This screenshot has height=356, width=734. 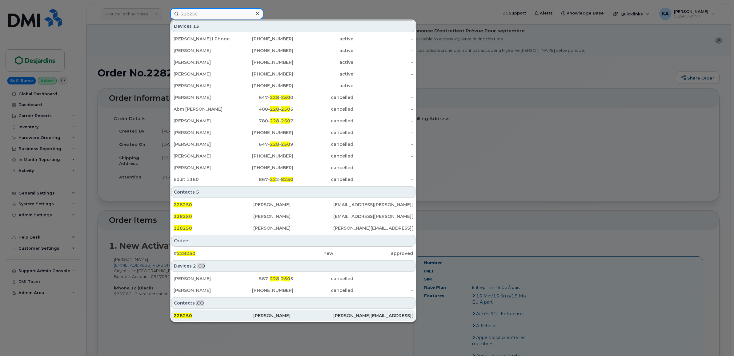 What do you see at coordinates (293, 192) in the screenshot?
I see `div: Contacts` at bounding box center [293, 192].